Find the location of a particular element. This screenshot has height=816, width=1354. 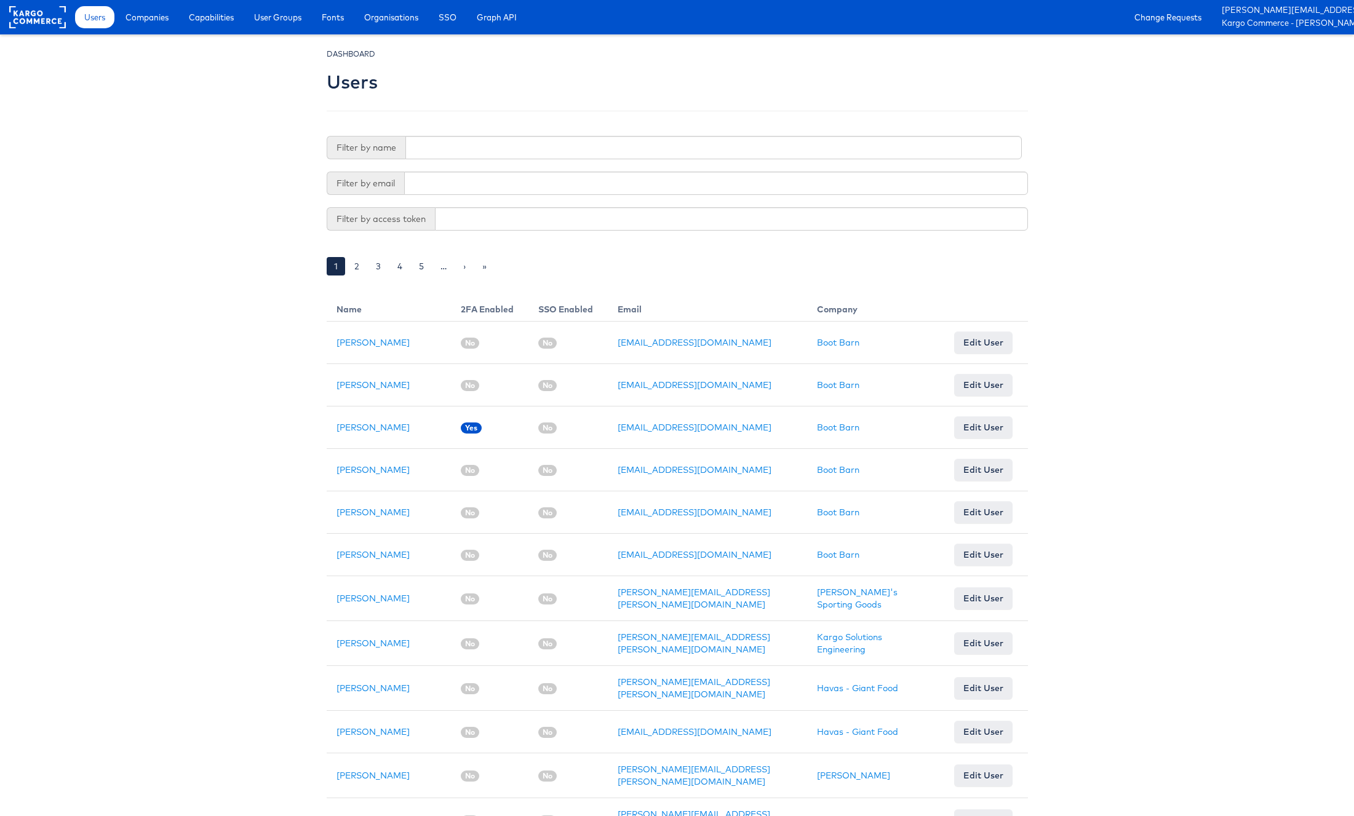

a: 1 is located at coordinates (336, 266).